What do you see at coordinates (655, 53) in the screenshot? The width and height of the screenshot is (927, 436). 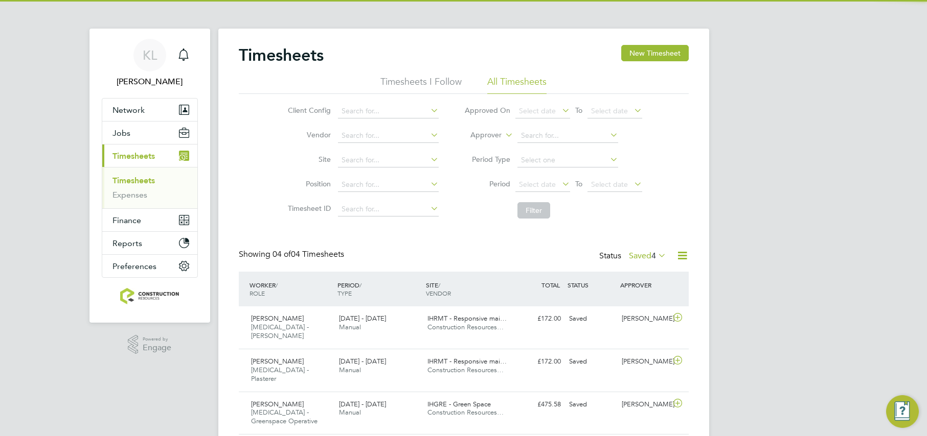 I see `button: New Timesheet` at bounding box center [655, 53].